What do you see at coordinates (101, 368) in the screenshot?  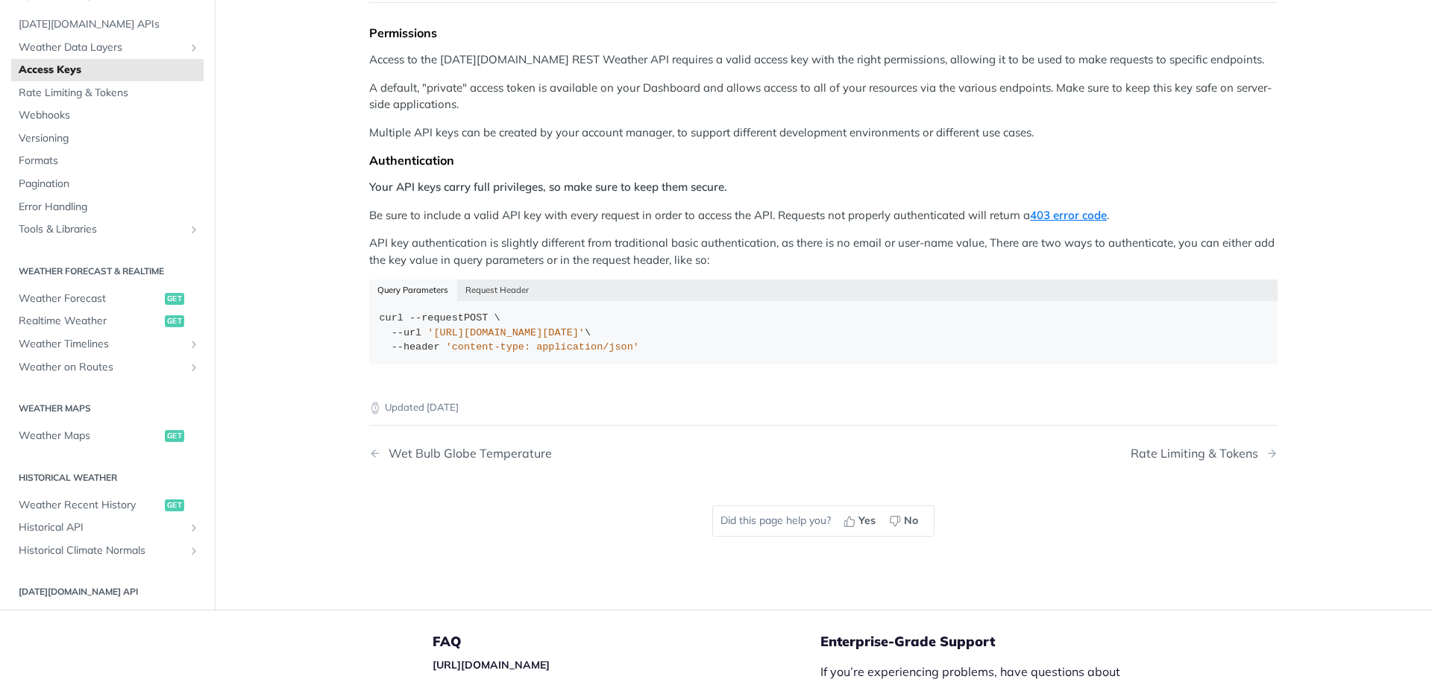 I see `span: Weather on Routes` at bounding box center [101, 368].